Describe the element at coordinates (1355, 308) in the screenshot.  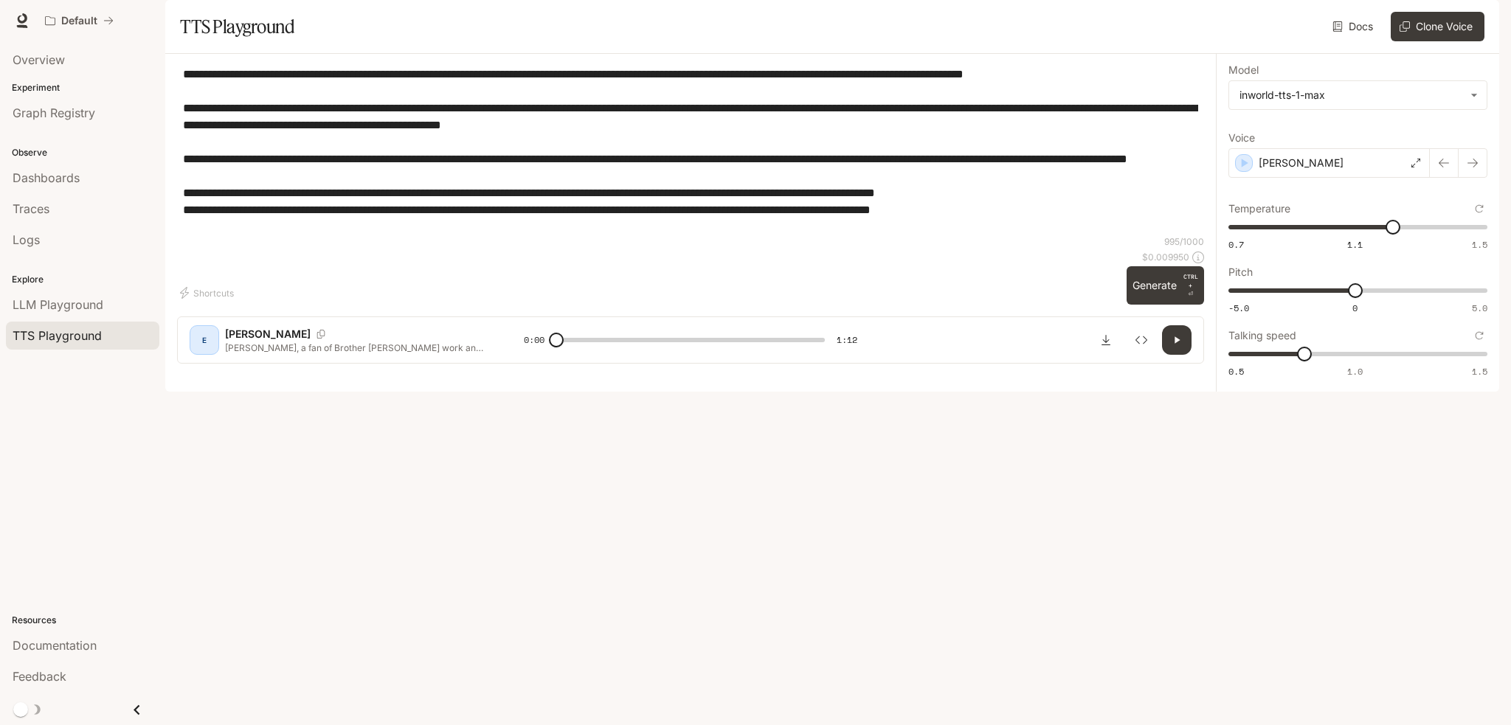
I see `span: 0` at that location.